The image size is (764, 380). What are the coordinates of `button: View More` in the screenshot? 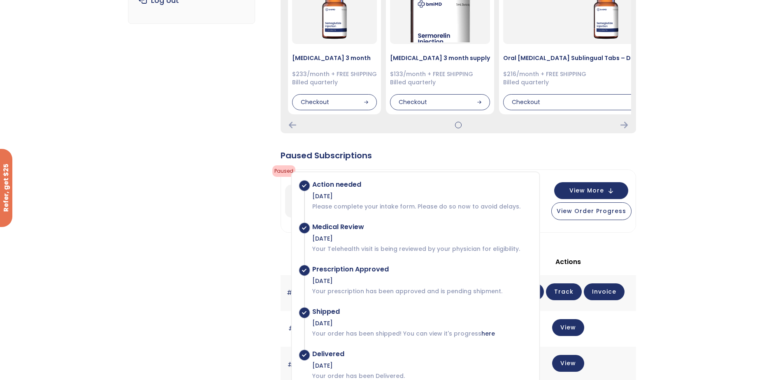 It's located at (591, 191).